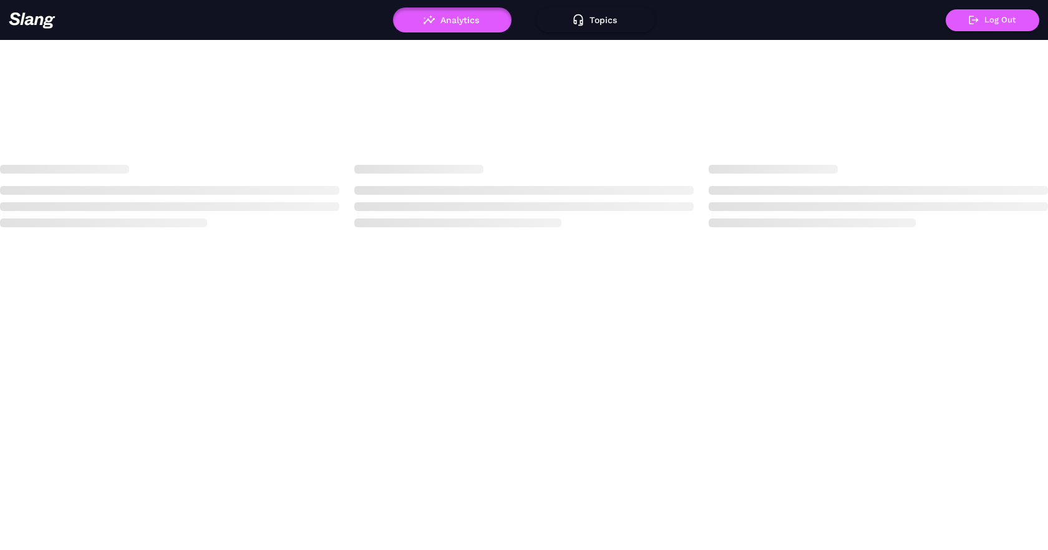 The width and height of the screenshot is (1048, 550). I want to click on button: Analytics, so click(452, 20).